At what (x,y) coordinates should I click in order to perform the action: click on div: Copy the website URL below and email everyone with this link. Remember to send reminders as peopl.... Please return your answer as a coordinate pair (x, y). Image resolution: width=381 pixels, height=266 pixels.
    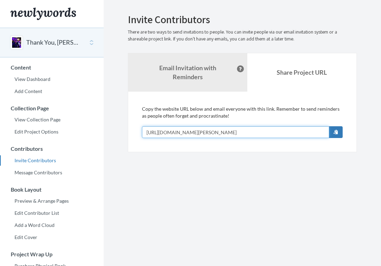
    Looking at the image, I should click on (242, 122).